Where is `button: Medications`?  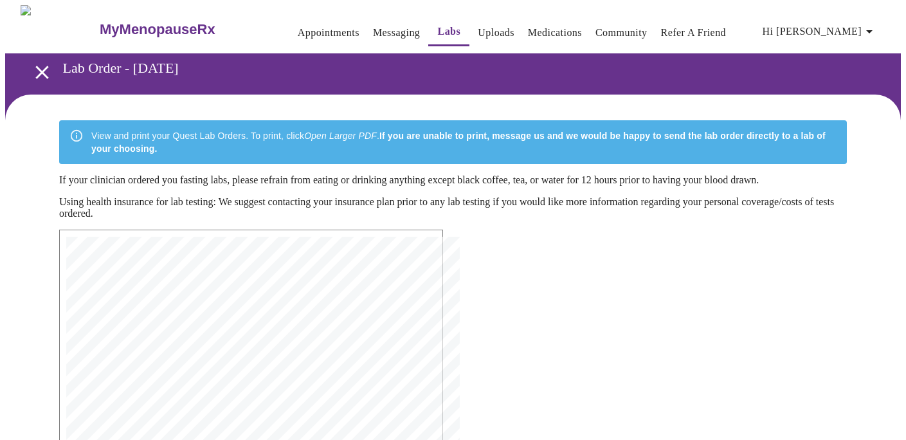
button: Medications is located at coordinates (555, 33).